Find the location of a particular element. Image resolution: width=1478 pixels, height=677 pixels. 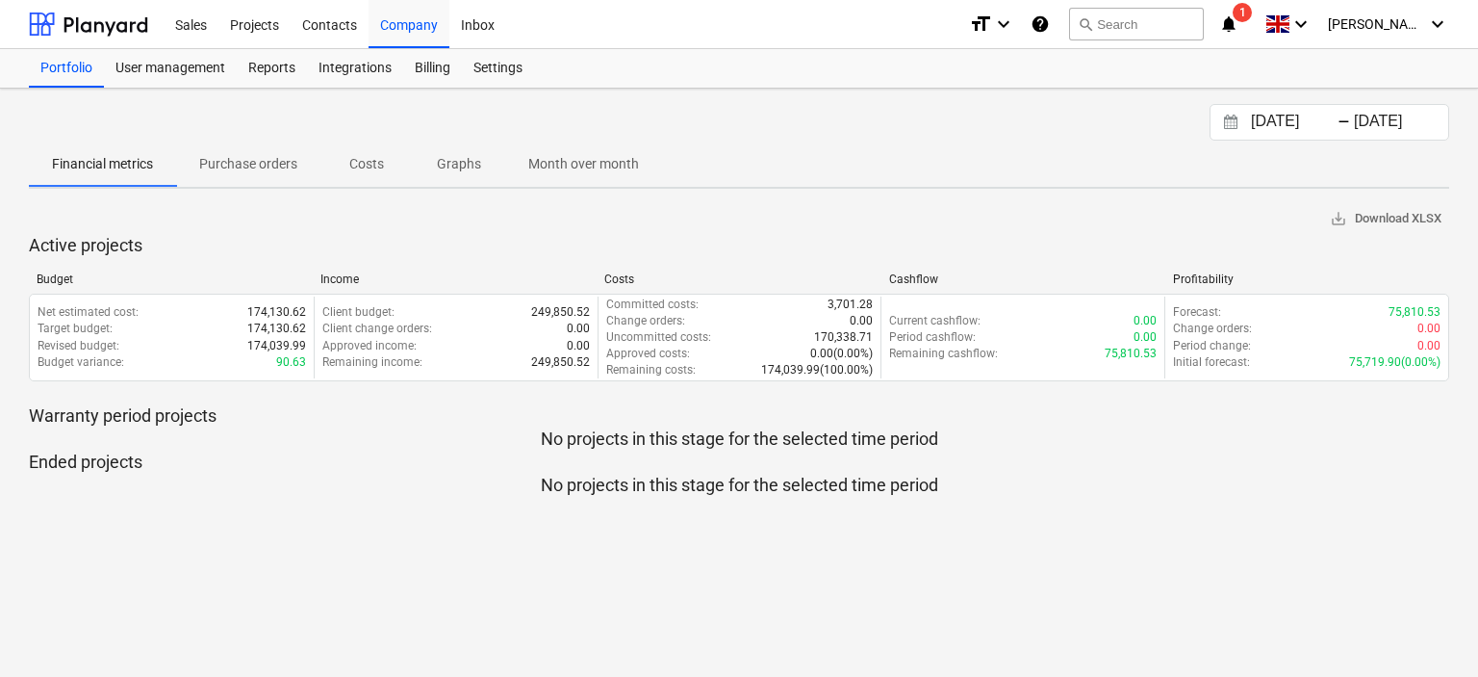

p: Budget variance : is located at coordinates (81, 362).